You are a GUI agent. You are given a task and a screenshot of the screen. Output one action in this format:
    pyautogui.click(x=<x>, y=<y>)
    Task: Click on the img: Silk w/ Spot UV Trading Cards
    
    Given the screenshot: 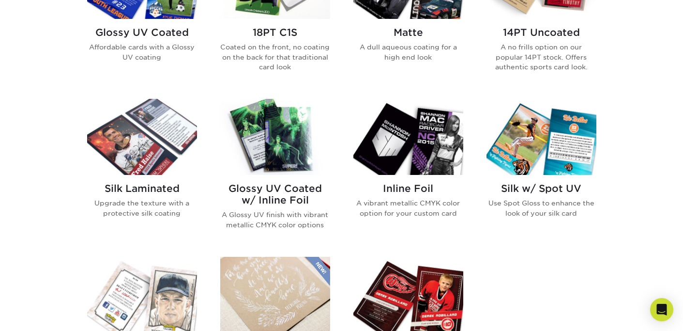 What is the action you would take?
    pyautogui.click(x=541, y=136)
    